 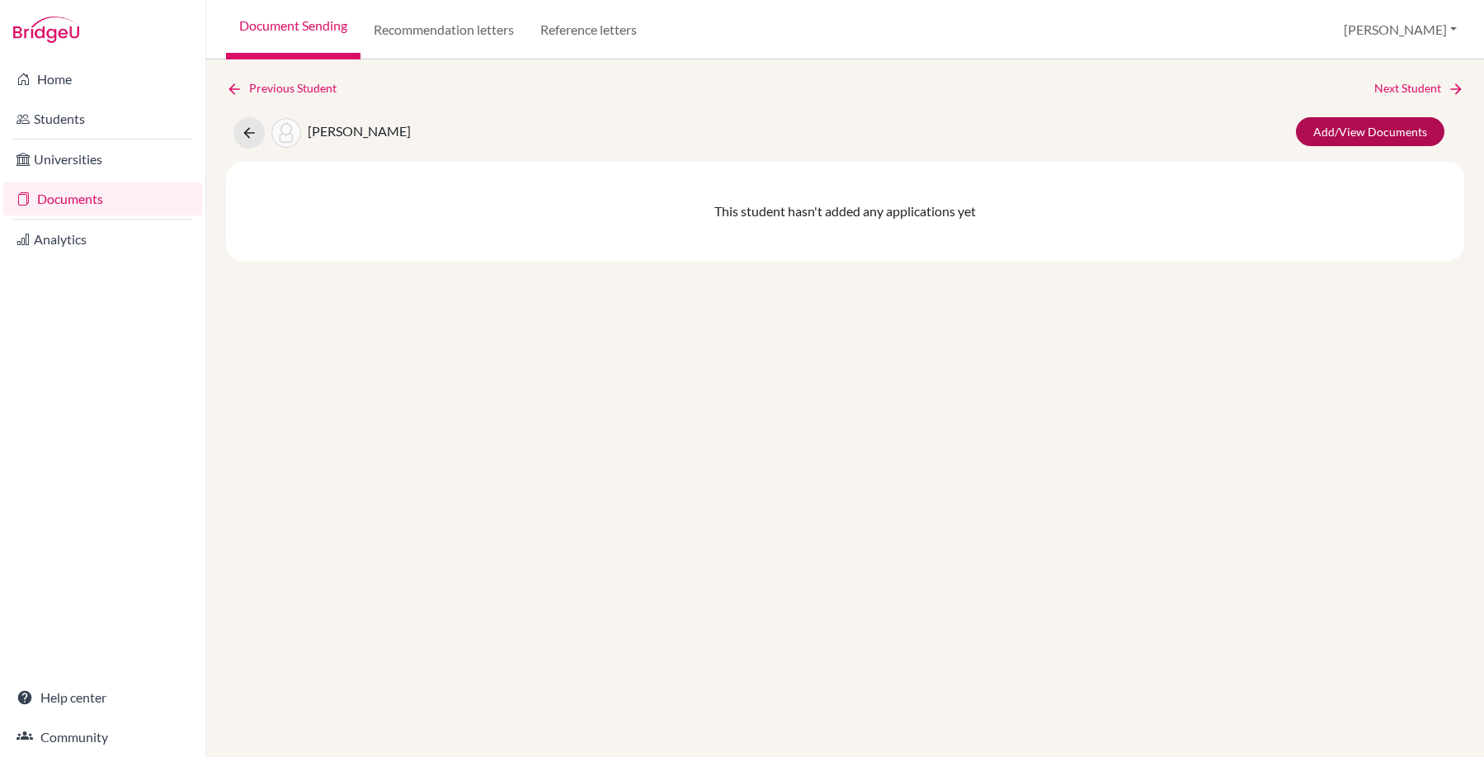 I want to click on a: Add/View Documents, so click(x=1370, y=131).